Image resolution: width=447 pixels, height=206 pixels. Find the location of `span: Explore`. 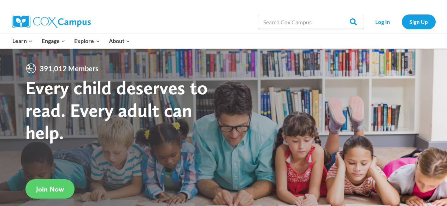

span: Explore is located at coordinates (87, 41).